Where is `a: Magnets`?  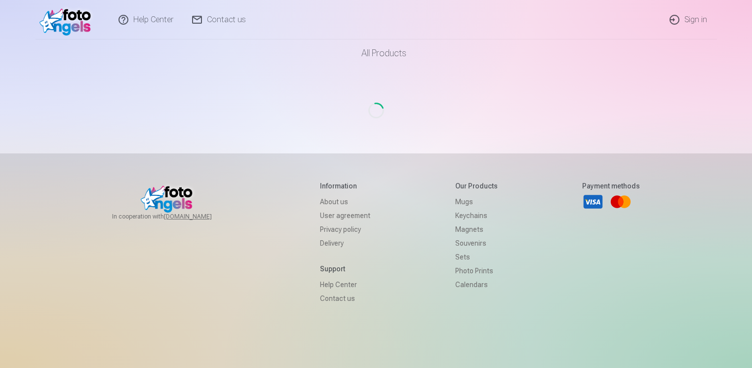
a: Magnets is located at coordinates (476, 230).